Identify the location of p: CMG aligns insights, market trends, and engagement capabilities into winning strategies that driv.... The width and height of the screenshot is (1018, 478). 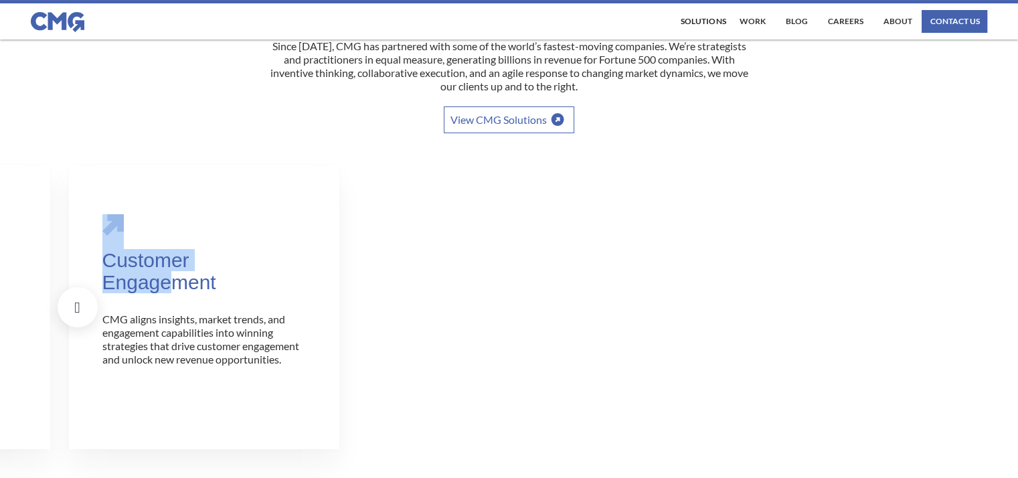
(204, 359).